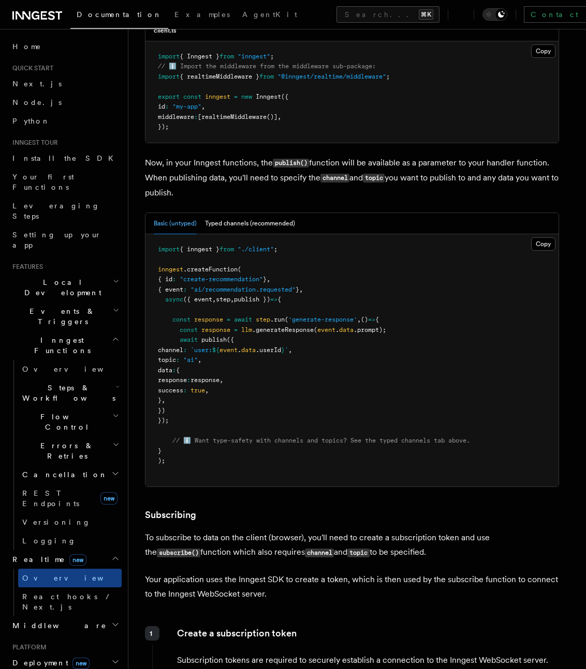 The height and width of the screenshot is (669, 586). I want to click on span: Examples, so click(202, 14).